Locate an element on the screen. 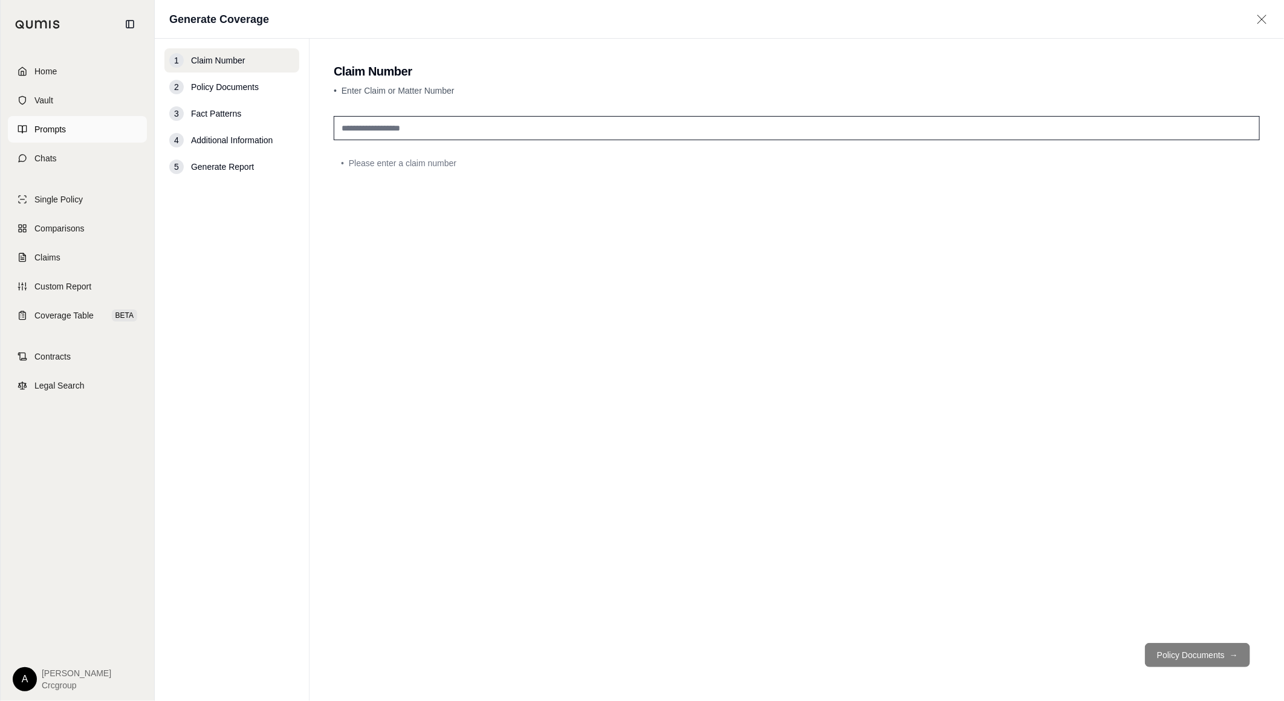 The height and width of the screenshot is (701, 1284). img: Qumis Logo is located at coordinates (37, 24).